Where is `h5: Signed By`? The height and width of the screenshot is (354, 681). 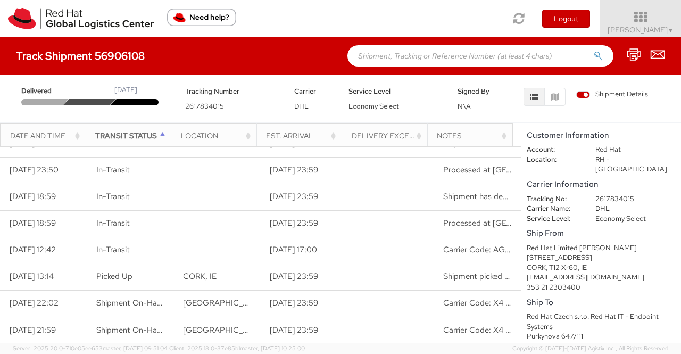
h5: Signed By is located at coordinates (477, 91).